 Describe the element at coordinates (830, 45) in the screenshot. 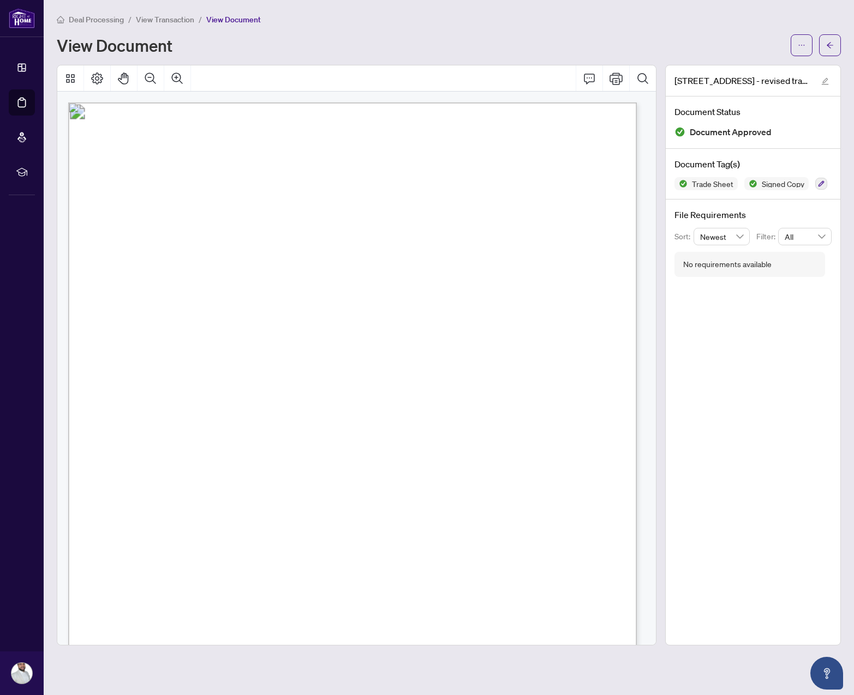

I see `span: arrow-left` at that location.